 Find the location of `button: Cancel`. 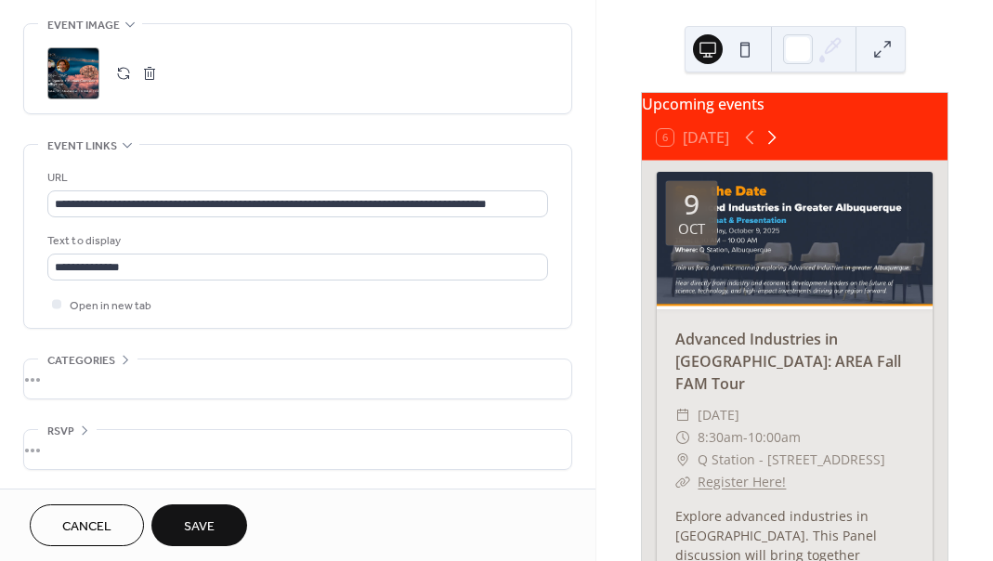

button: Cancel is located at coordinates (86, 525).